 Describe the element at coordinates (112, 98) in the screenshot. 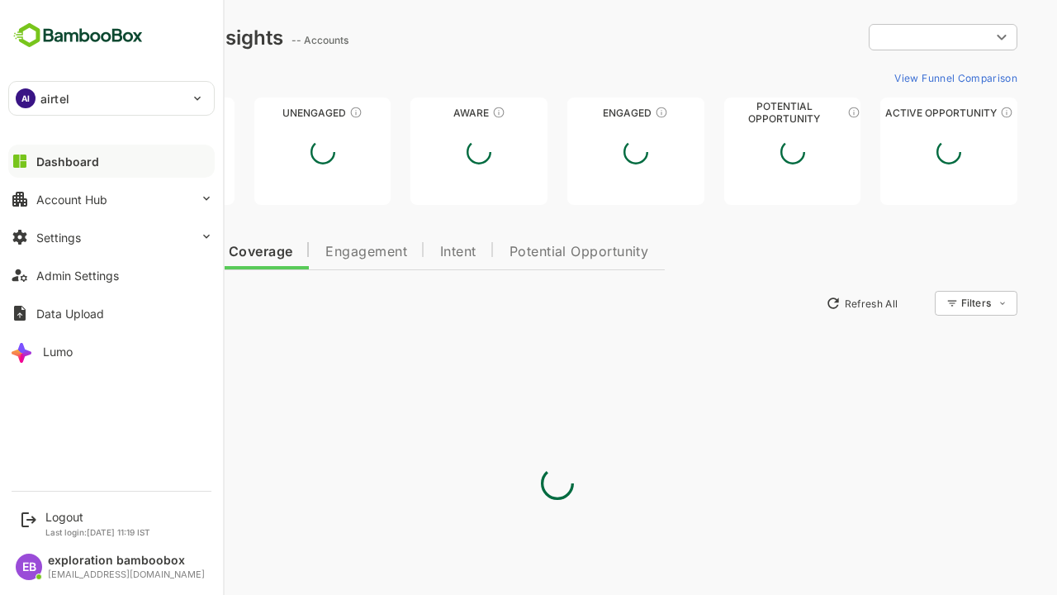

I see `div: AIairtel` at that location.